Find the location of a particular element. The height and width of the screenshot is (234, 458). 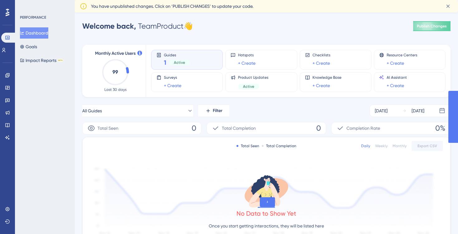

span: Filter is located at coordinates (217, 111).